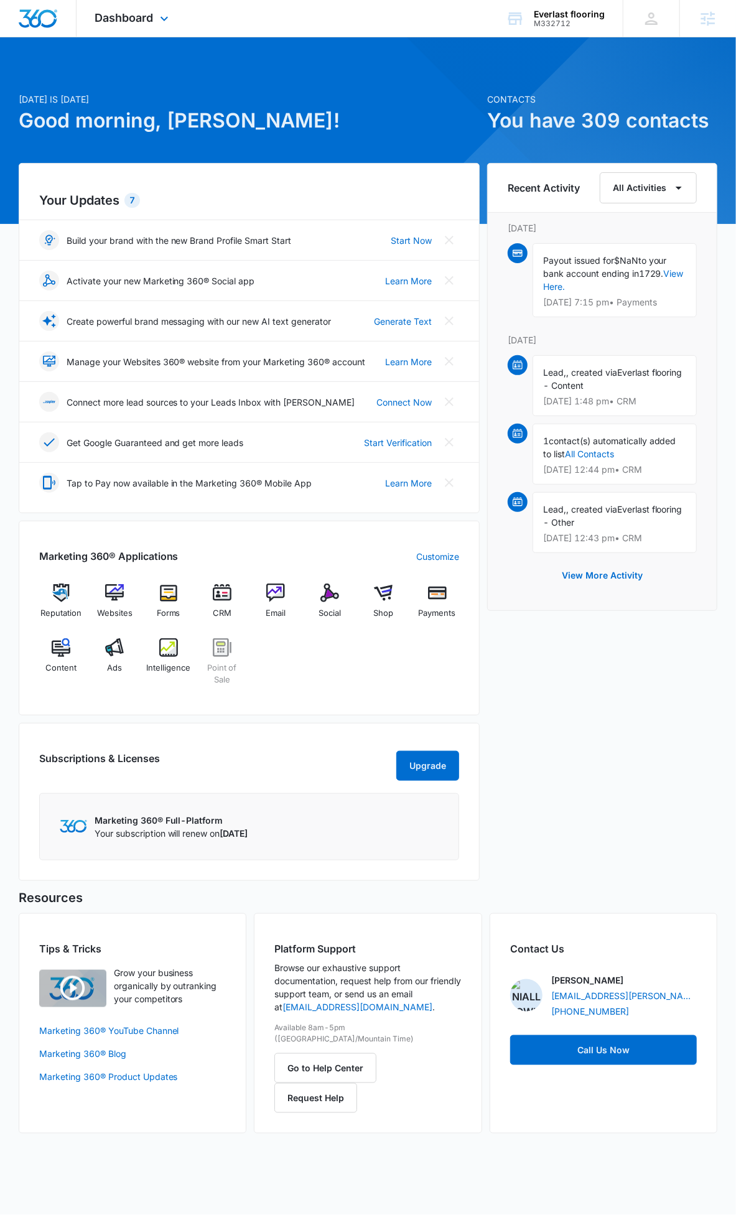 The height and width of the screenshot is (1215, 736). Describe the element at coordinates (168, 668) in the screenshot. I see `span: Intelligence` at that location.